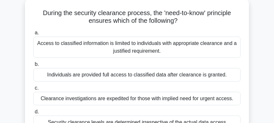 The width and height of the screenshot is (274, 123). I want to click on span: c., so click(36, 87).